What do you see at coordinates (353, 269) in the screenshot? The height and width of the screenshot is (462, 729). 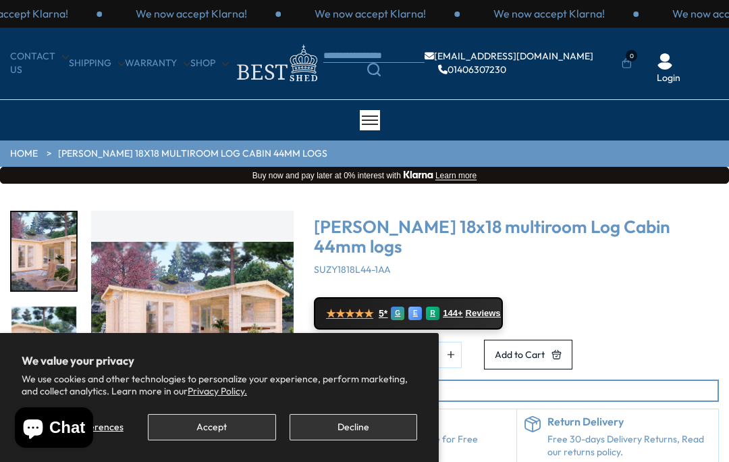 I see `span: SUZY1818L44-1AA` at bounding box center [353, 269].